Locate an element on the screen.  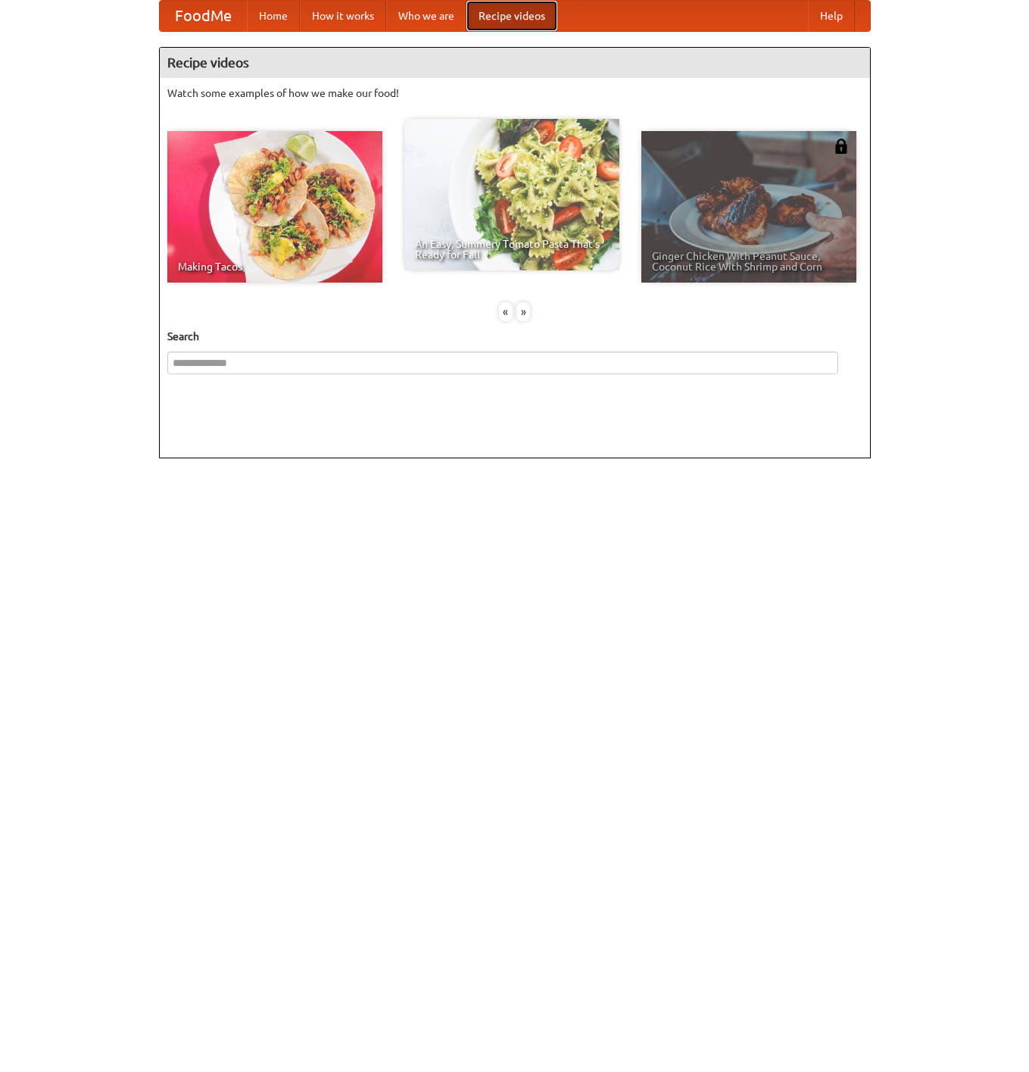
a: An Easy, Summery Tomato Pasta That's Ready for Fall is located at coordinates (512, 195).